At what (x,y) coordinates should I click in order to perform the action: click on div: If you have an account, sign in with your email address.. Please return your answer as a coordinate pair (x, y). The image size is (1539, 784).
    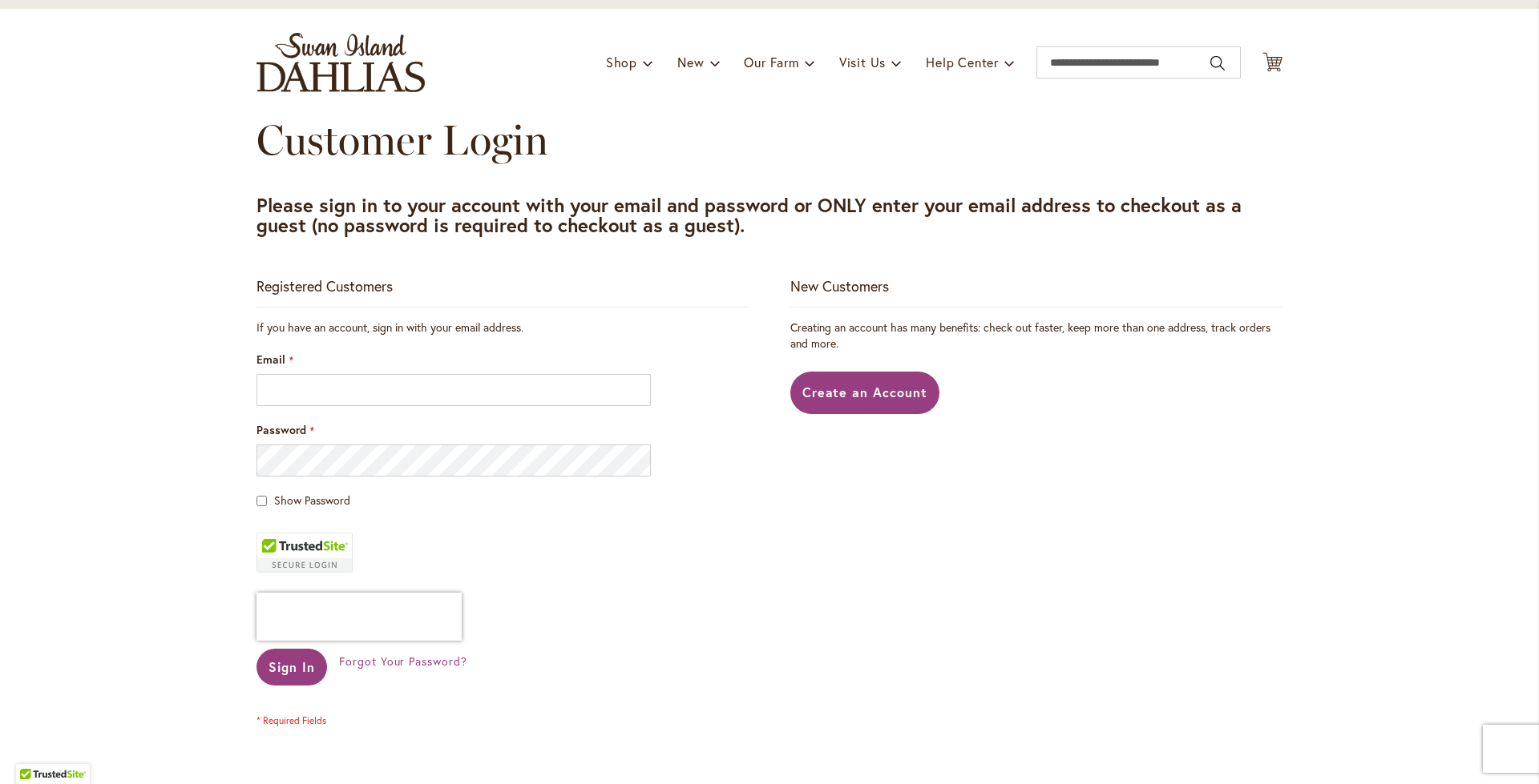
    Looking at the image, I should click on (503, 328).